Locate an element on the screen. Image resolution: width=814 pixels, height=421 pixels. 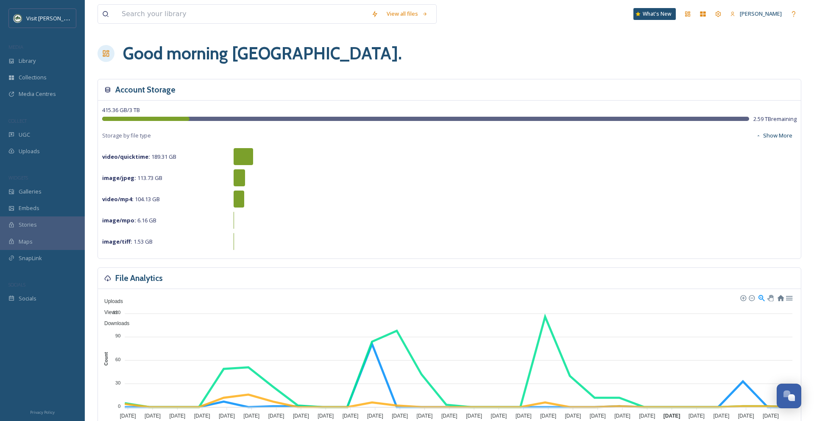
span: Maps is located at coordinates (25, 241).